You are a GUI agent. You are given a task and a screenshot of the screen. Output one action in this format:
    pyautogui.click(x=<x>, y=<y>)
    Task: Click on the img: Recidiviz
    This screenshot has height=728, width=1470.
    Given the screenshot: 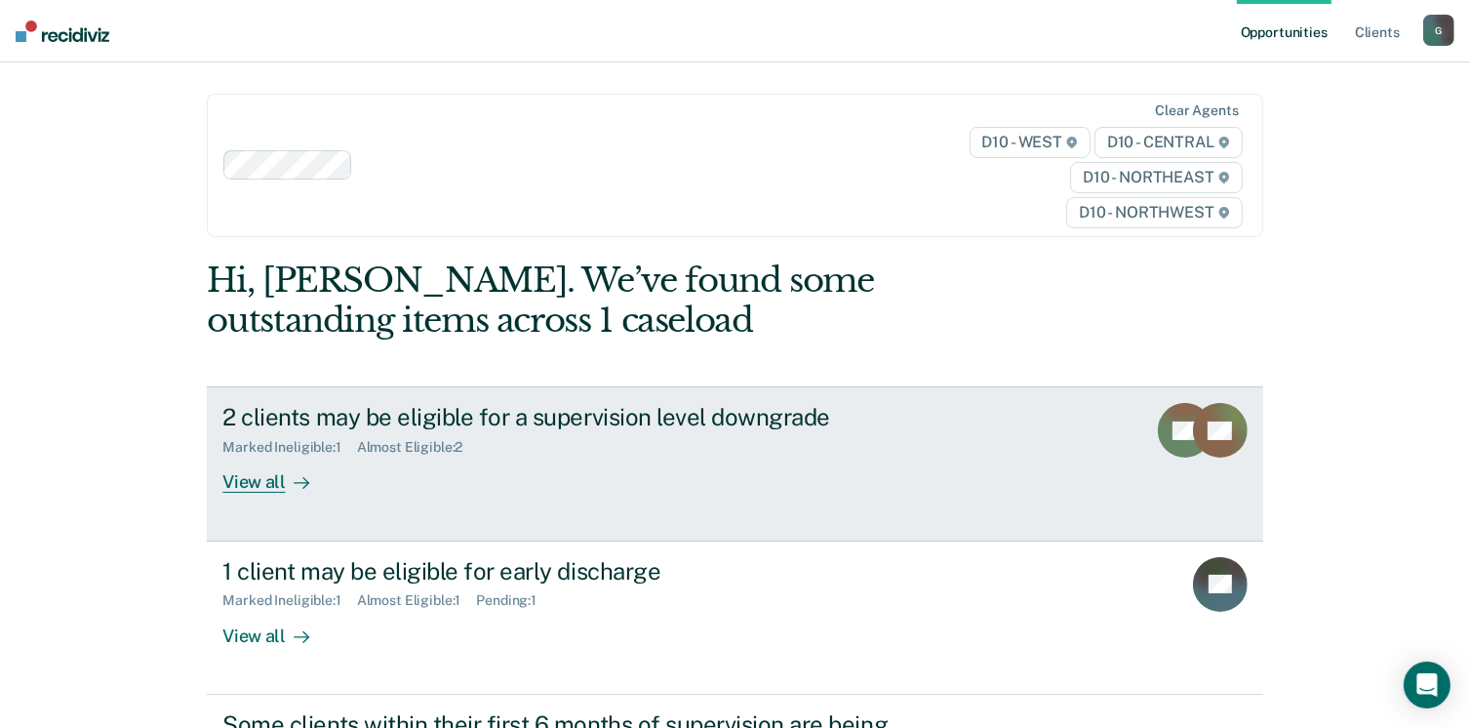 What is the action you would take?
    pyautogui.click(x=62, y=31)
    